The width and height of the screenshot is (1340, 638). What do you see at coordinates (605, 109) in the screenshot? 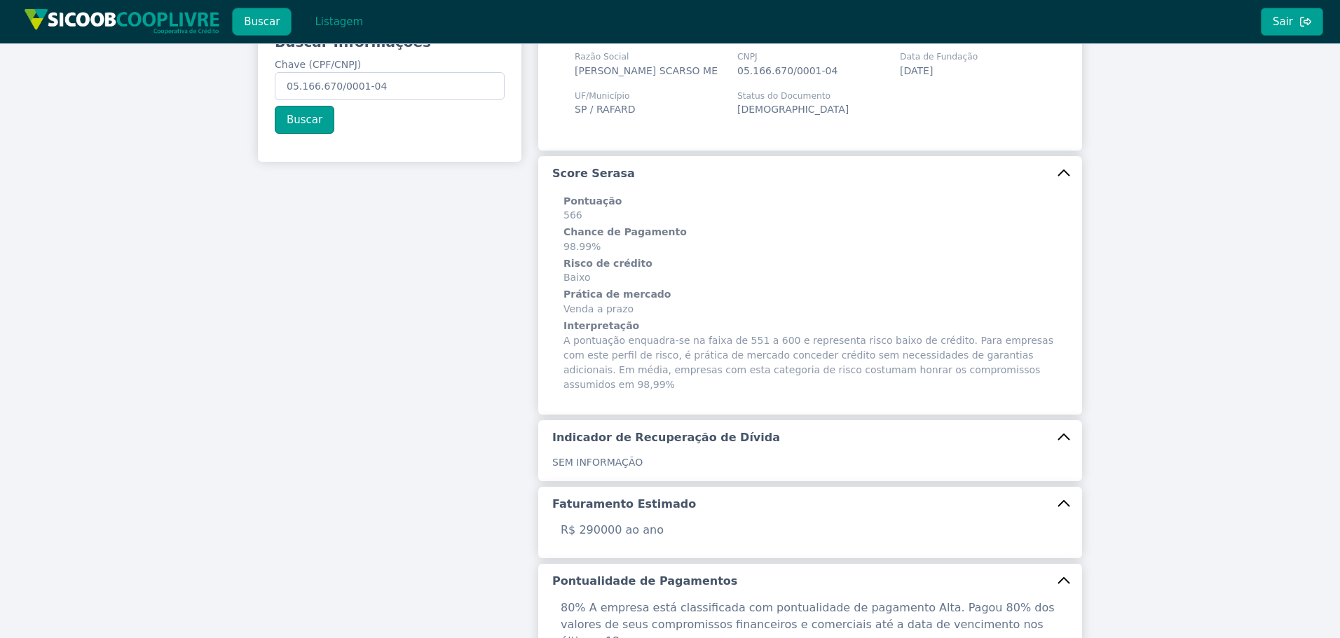
I see `span: SP / RAFARD` at bounding box center [605, 109].